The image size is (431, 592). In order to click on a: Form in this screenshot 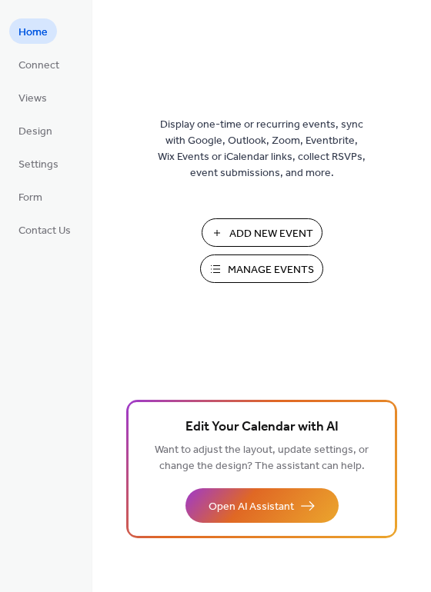, I will do `click(30, 196)`.